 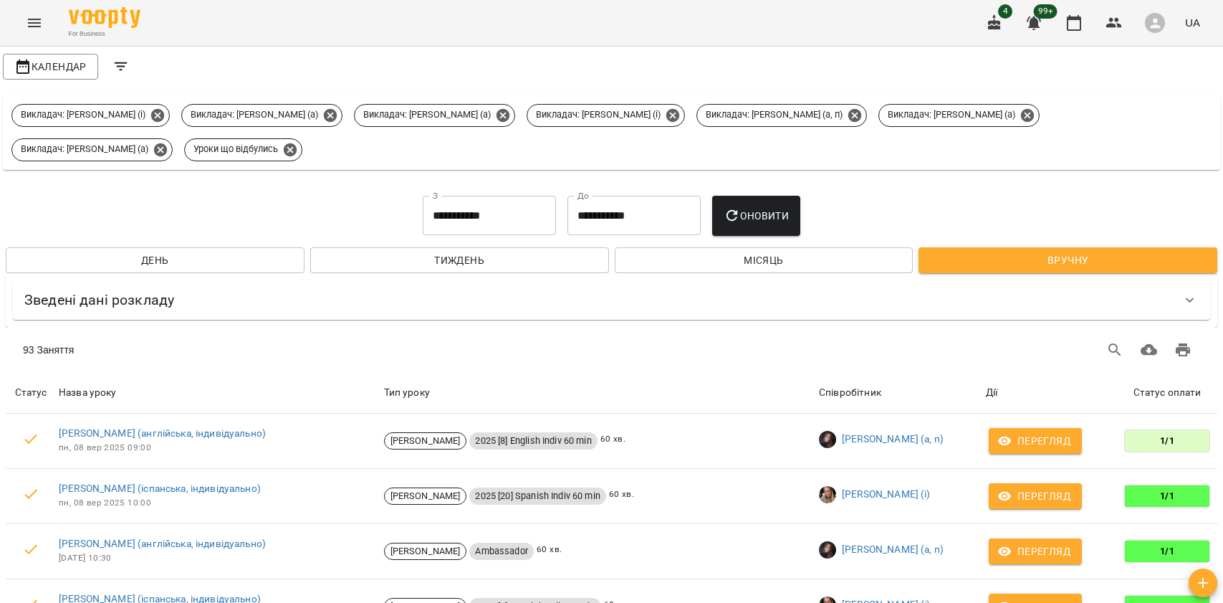 What do you see at coordinates (764, 260) in the screenshot?
I see `button: Місяць` at bounding box center [764, 260].